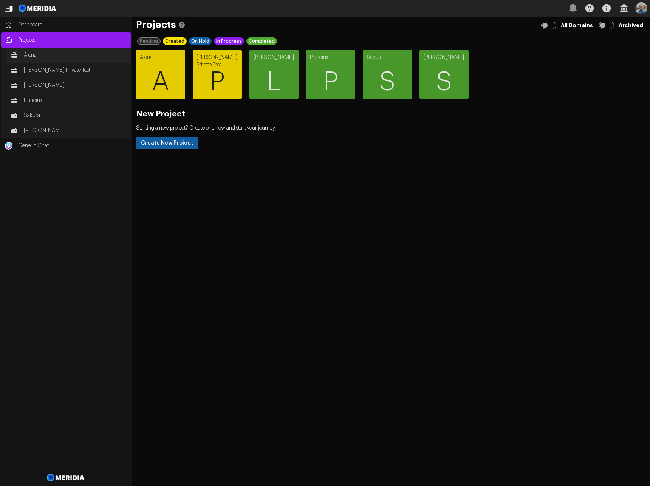 This screenshot has width=650, height=486. What do you see at coordinates (66, 478) in the screenshot?
I see `img: Meridia Logo` at bounding box center [66, 478].